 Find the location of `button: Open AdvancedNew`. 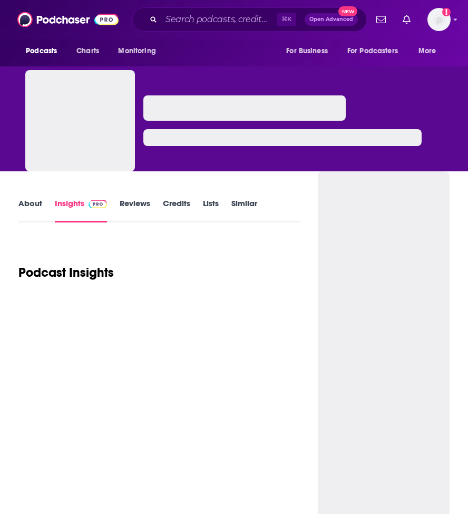

button: Open AdvancedNew is located at coordinates (331, 19).